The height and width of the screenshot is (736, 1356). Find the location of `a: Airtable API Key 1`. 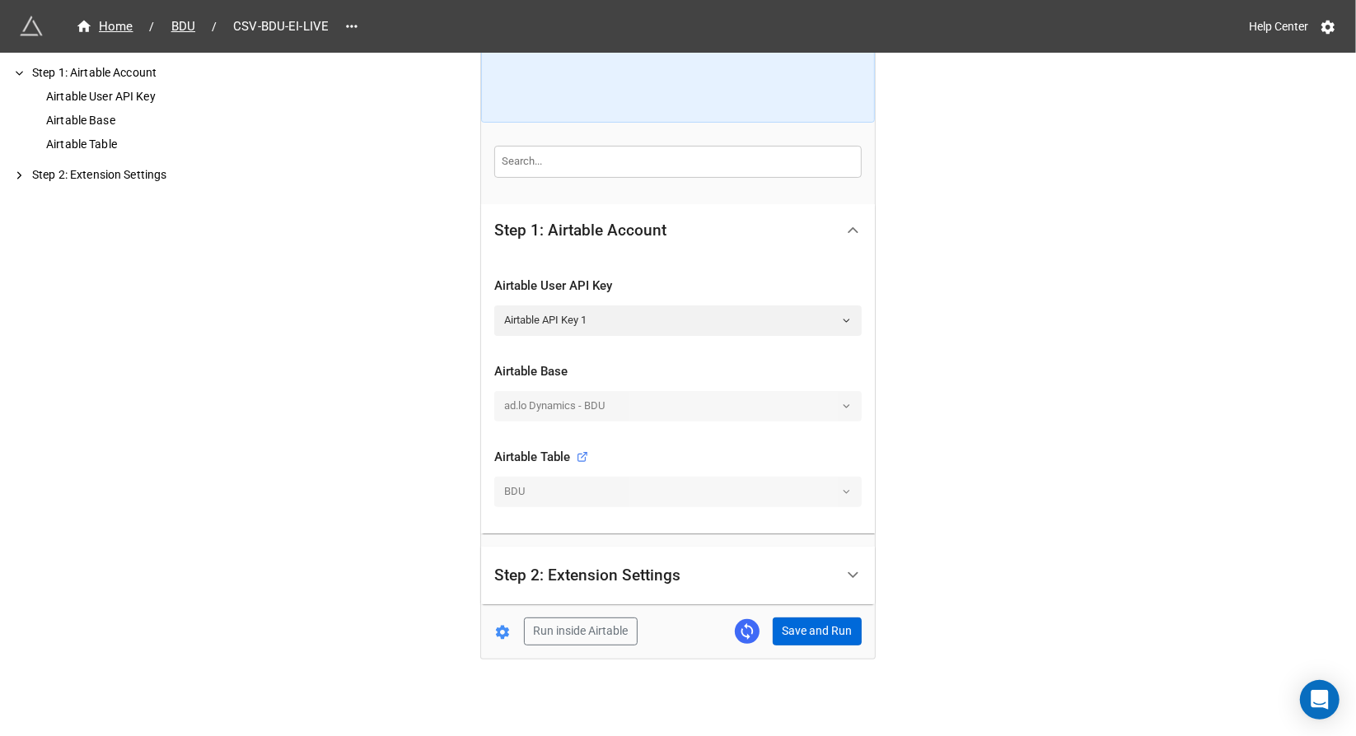

a: Airtable API Key 1 is located at coordinates (678, 320).